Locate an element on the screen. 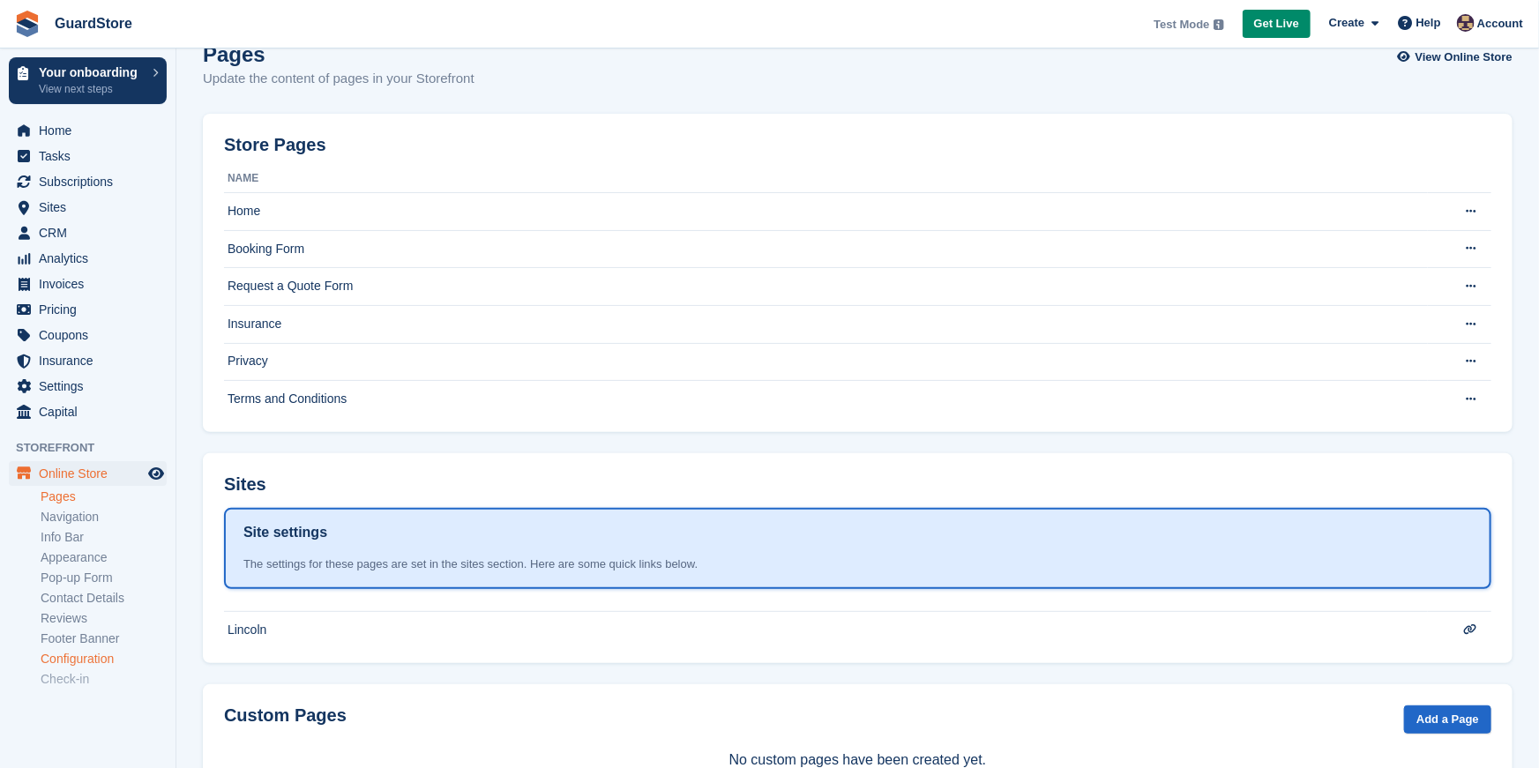 The image size is (1539, 768). a: Navigation is located at coordinates (103, 517).